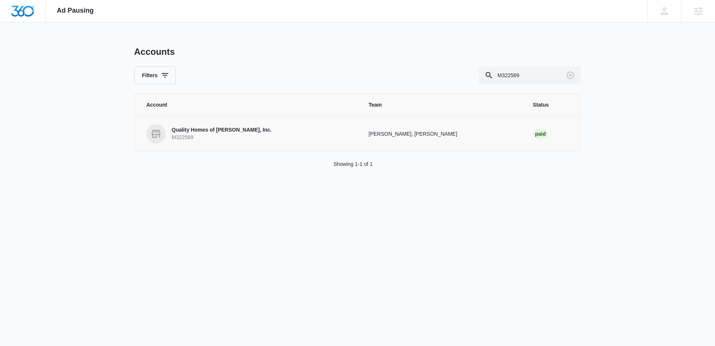 The height and width of the screenshot is (346, 715). I want to click on input: Search By Account Number, so click(530, 75).